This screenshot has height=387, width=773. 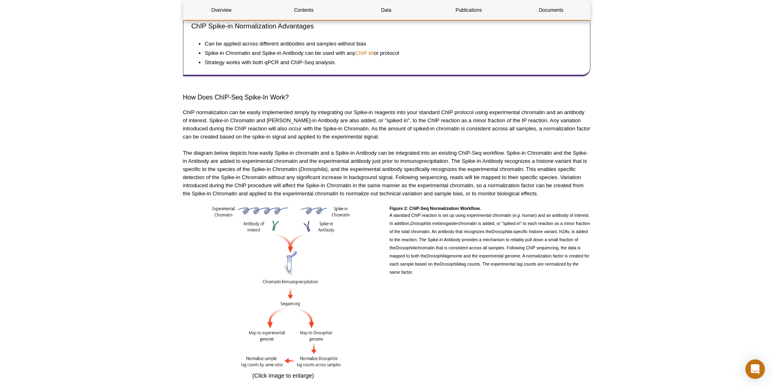 I want to click on a: Contents, so click(x=304, y=10).